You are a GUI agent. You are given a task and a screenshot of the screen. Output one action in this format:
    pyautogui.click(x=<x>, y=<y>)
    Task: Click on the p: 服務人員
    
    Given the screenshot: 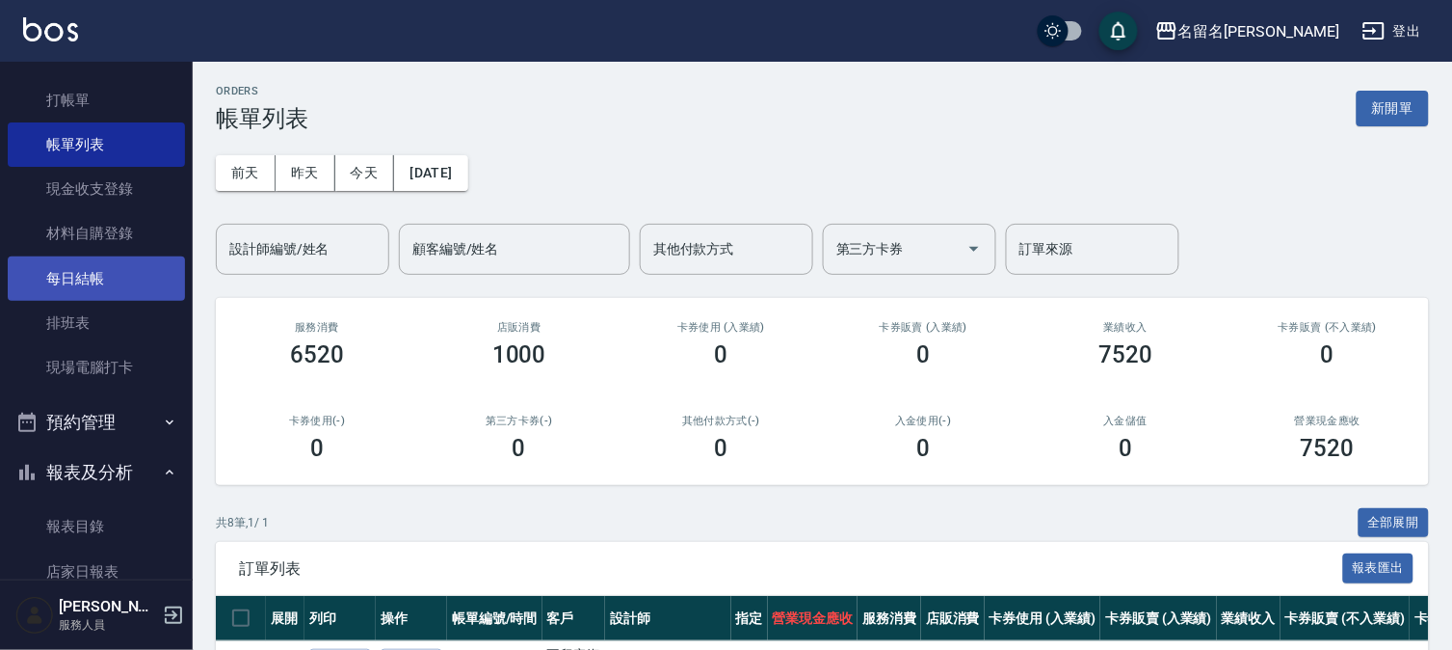 What is the action you would take?
    pyautogui.click(x=108, y=625)
    